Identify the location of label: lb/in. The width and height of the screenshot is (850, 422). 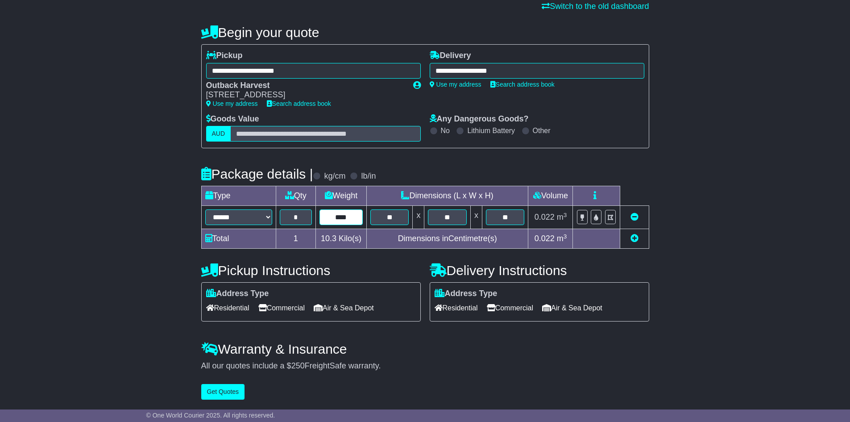
(368, 176).